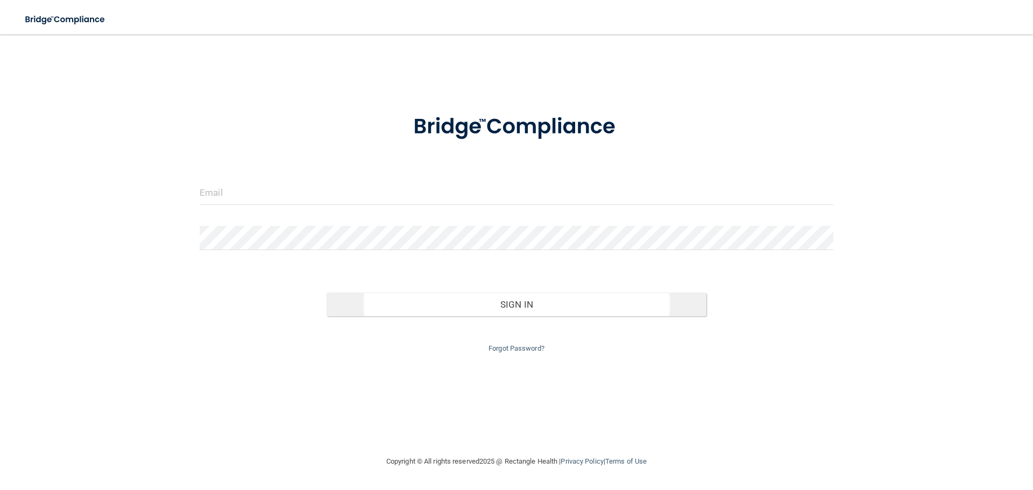  Describe the element at coordinates (516, 461) in the screenshot. I see `div: Copyright © All rights reserved 2025 @ Rectangle Health | |` at that location.